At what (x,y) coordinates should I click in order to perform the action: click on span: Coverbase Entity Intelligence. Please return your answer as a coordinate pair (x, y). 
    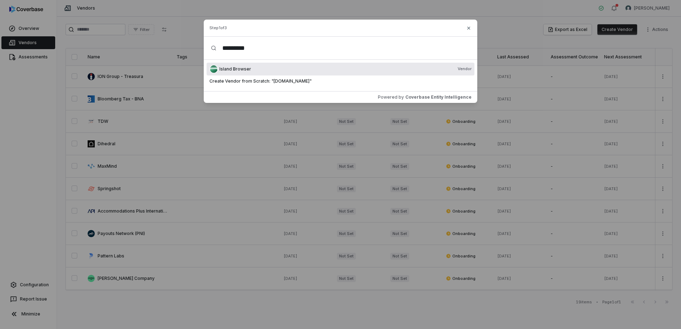
    Looking at the image, I should click on (438, 97).